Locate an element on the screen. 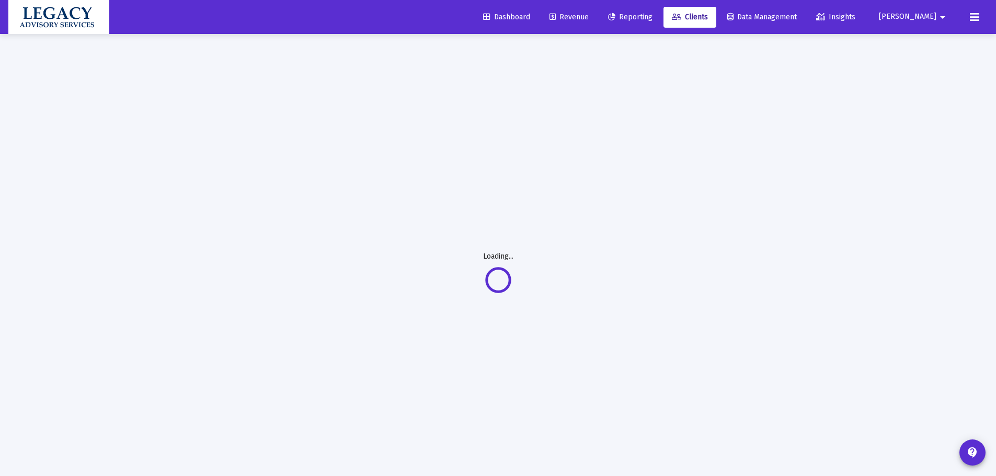 The image size is (996, 476). span: Reporting is located at coordinates (630, 17).